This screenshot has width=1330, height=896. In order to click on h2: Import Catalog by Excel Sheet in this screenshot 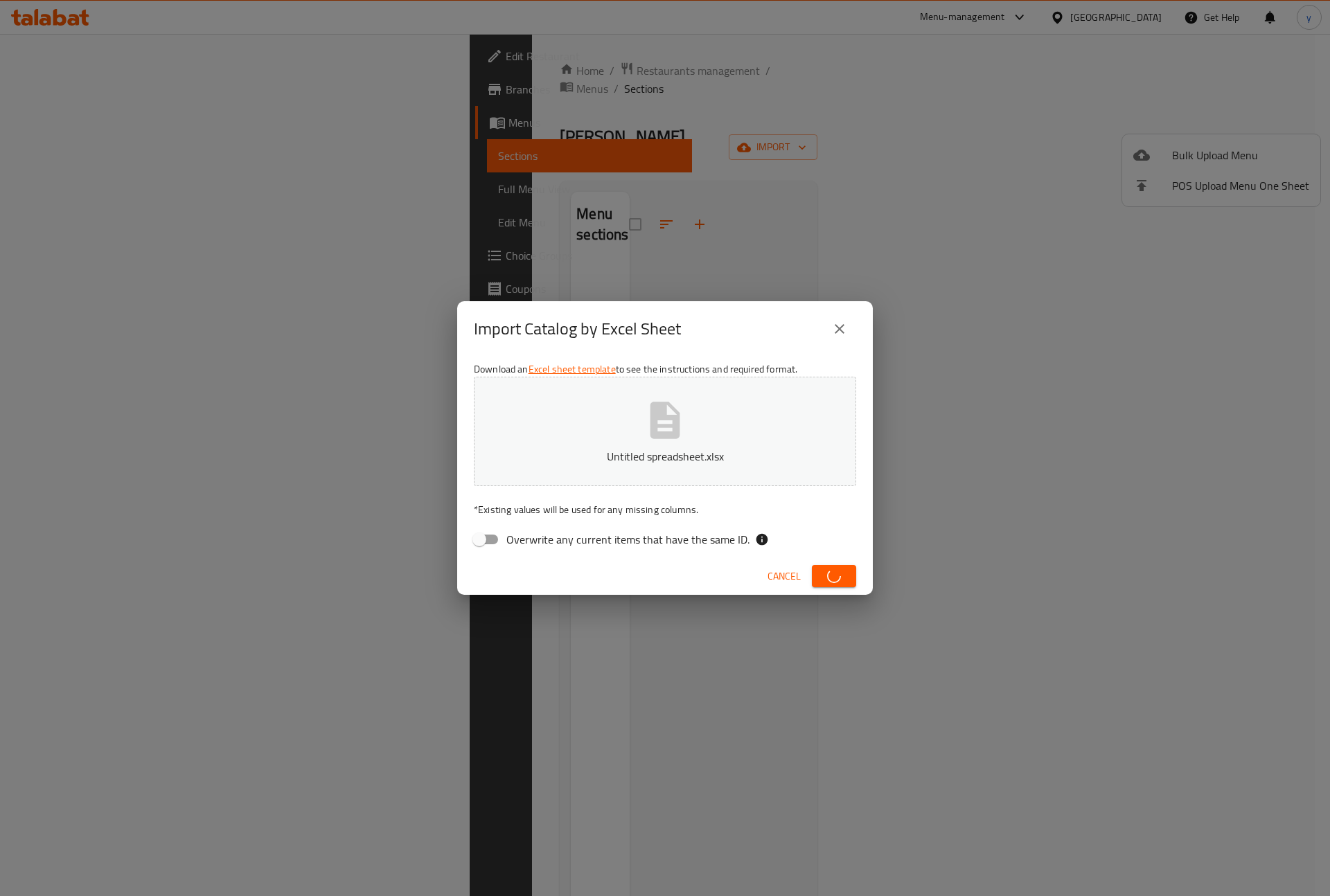, I will do `click(577, 329)`.